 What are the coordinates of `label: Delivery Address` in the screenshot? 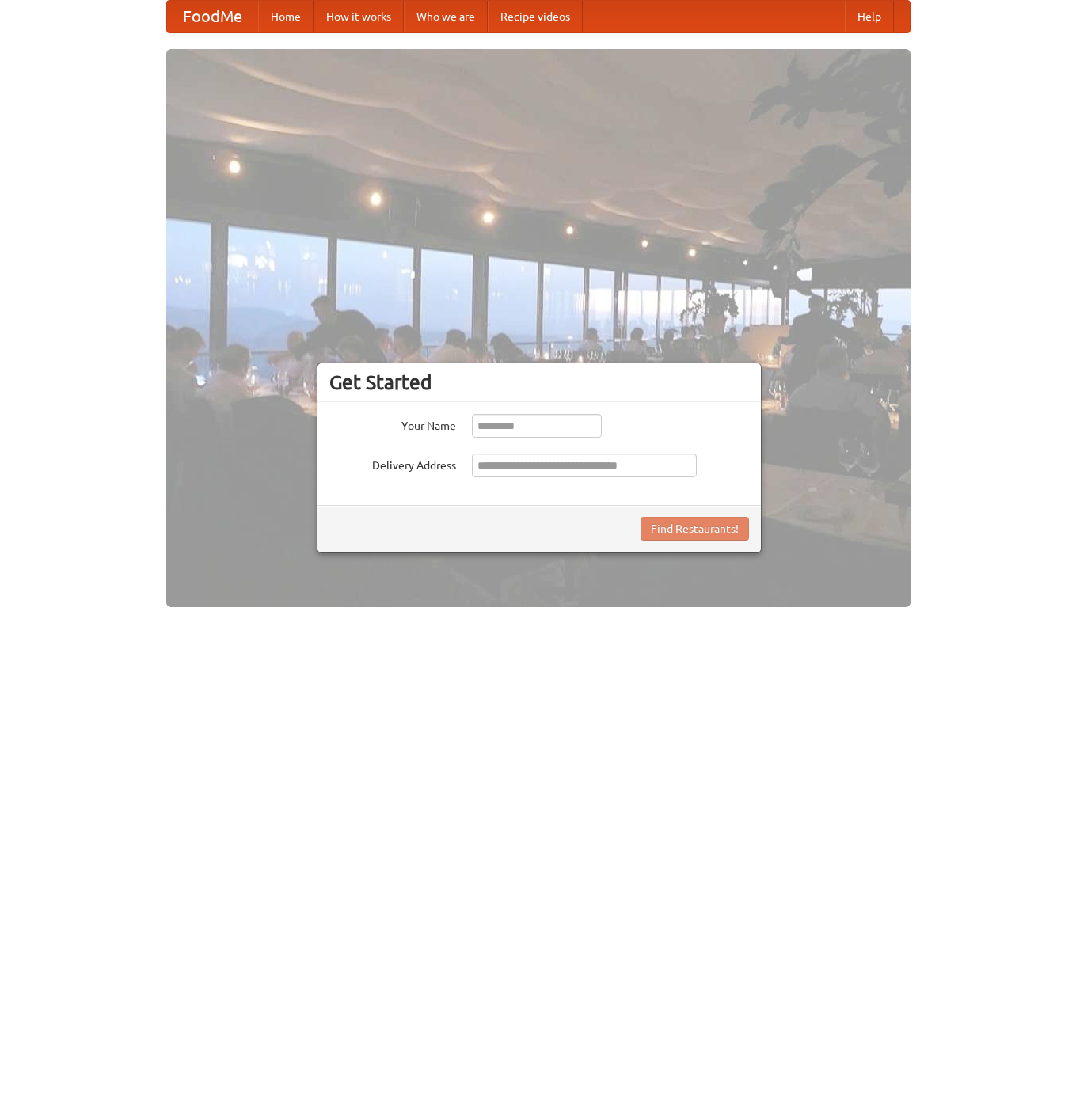 It's located at (392, 463).